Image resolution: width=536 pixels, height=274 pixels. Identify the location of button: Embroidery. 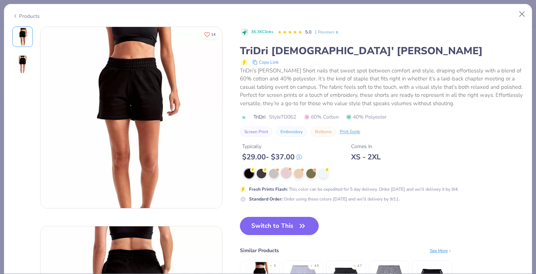
(291, 132).